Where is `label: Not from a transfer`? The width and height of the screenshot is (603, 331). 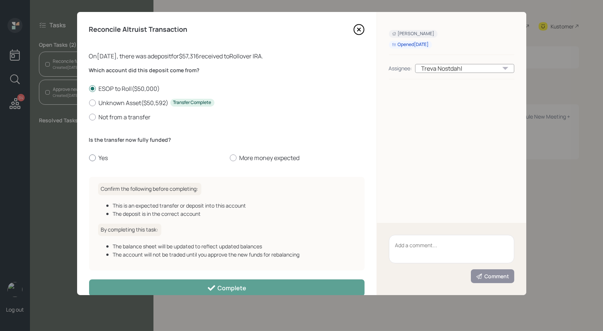 label: Not from a transfer is located at coordinates (227, 117).